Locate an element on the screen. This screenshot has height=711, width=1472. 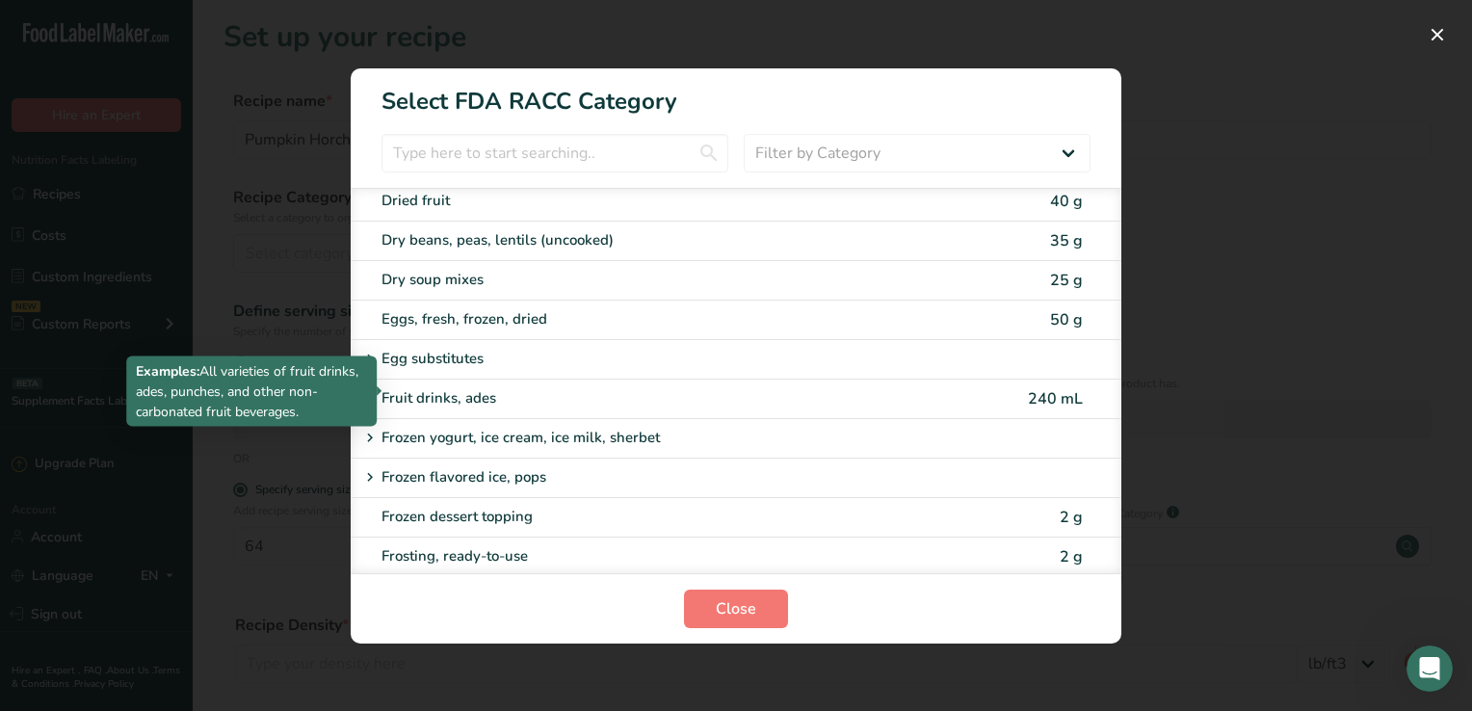
div: Frosting, ready-to-use is located at coordinates (655, 556).